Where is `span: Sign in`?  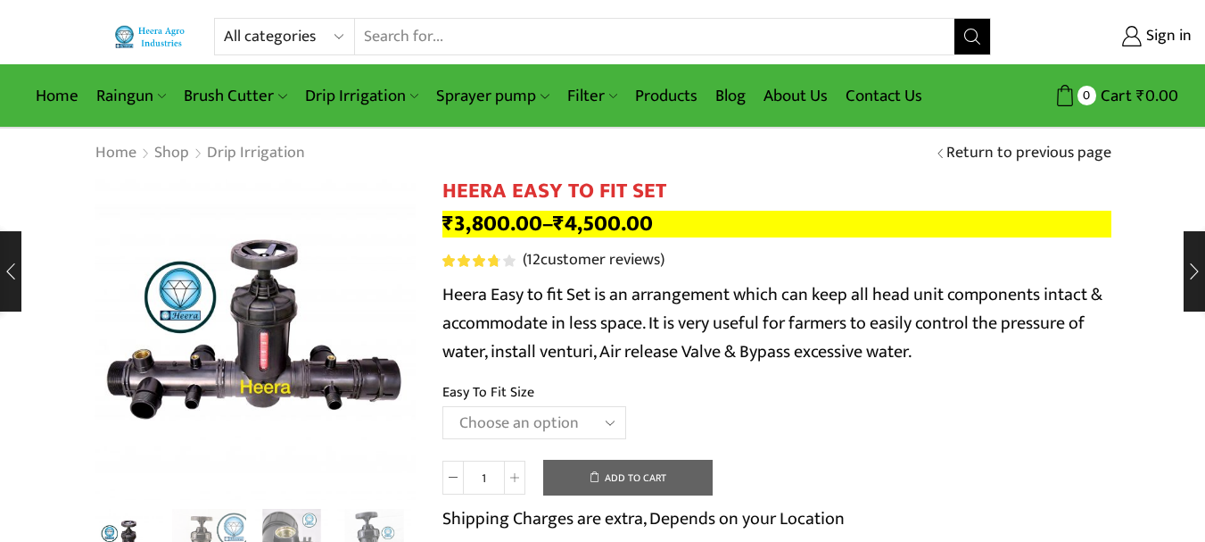
span: Sign in is located at coordinates (1167, 37).